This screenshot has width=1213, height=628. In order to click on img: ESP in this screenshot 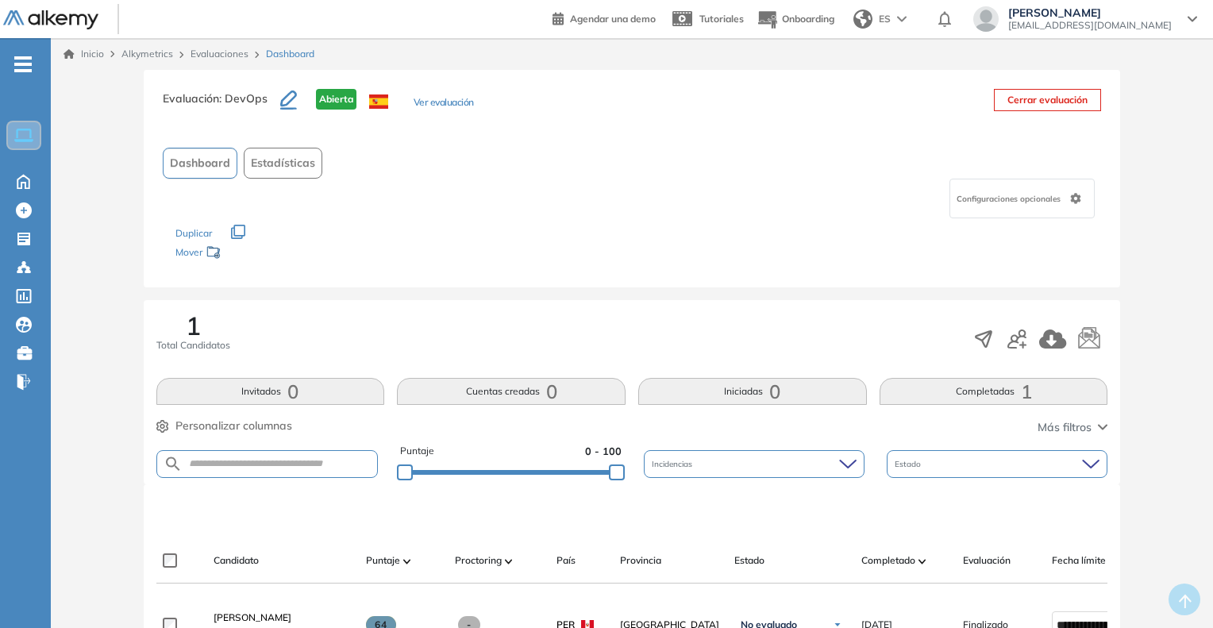, I will do `click(379, 102)`.